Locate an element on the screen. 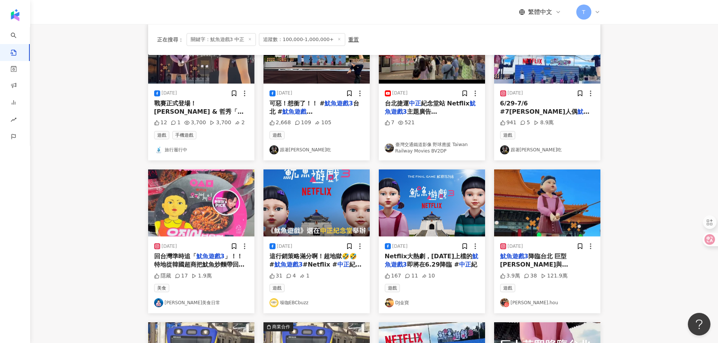 This screenshot has width=718, height=343. span: 手機遊戲 is located at coordinates (184, 135).